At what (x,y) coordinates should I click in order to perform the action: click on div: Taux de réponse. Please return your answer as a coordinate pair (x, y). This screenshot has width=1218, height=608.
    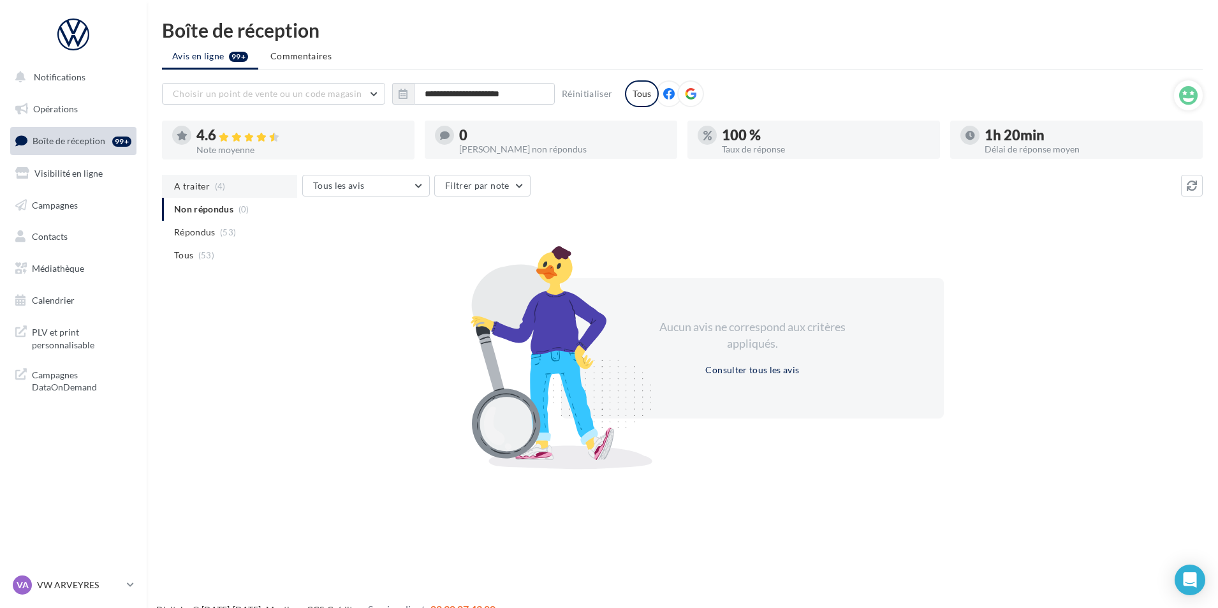
    Looking at the image, I should click on (826, 149).